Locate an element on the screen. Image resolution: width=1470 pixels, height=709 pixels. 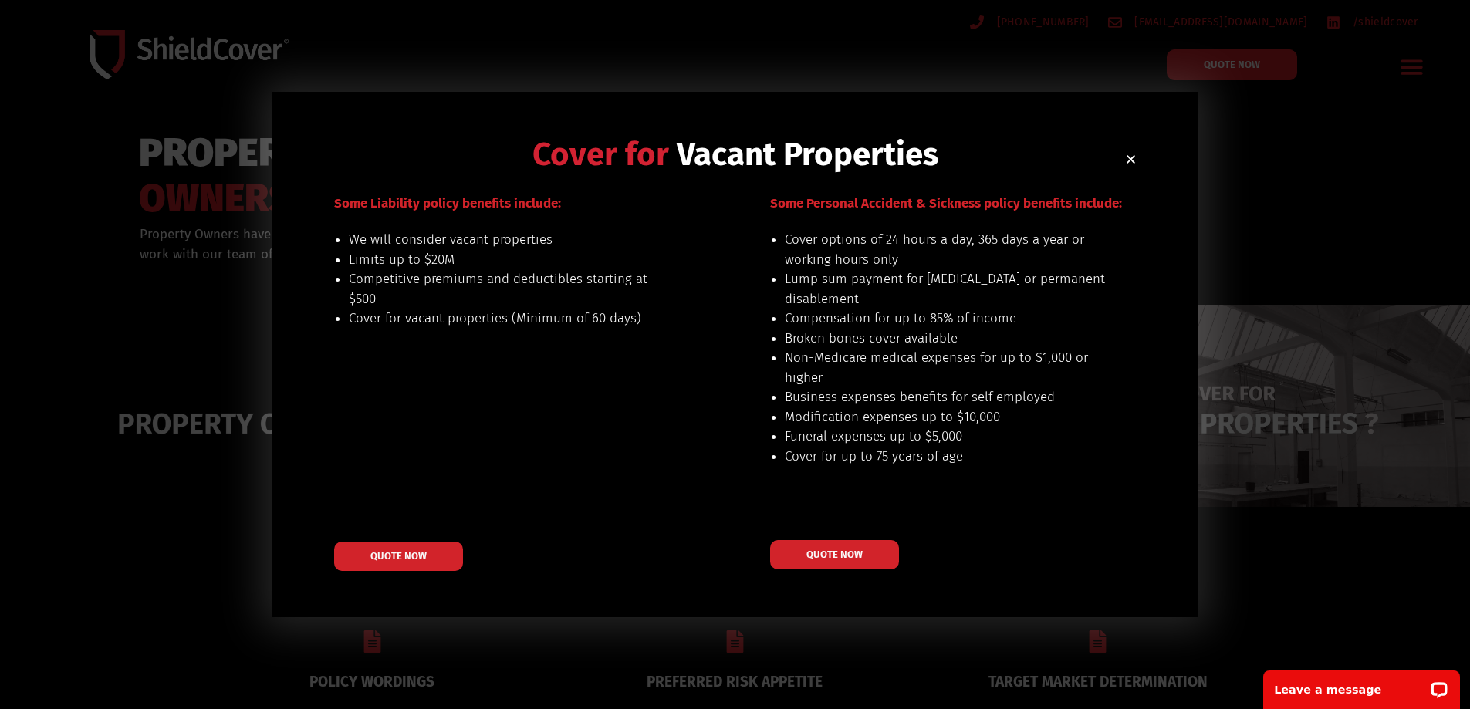
li: Cover options of 24 hours a day, 365 days a year or working hours only is located at coordinates (946, 249).